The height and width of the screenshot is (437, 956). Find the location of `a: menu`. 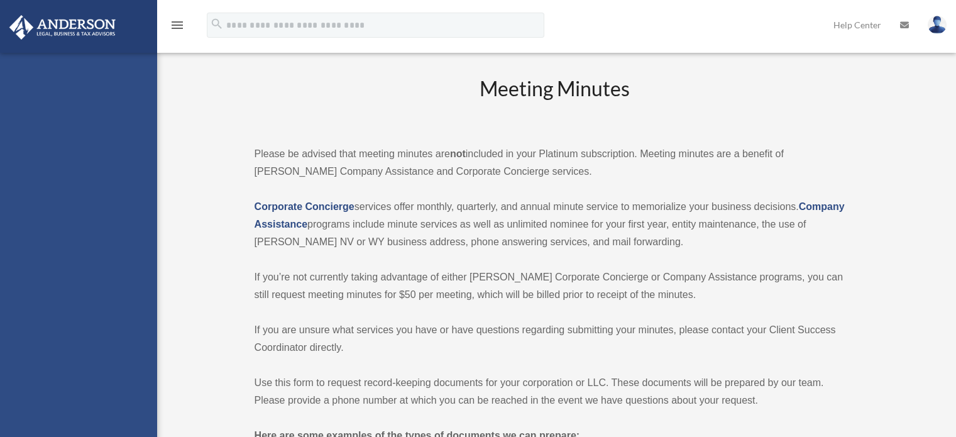

a: menu is located at coordinates (177, 27).